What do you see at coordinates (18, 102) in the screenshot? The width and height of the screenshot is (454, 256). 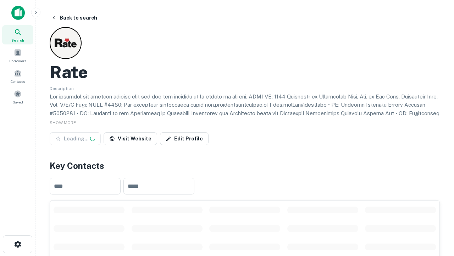 I see `span: Saved` at bounding box center [18, 102].